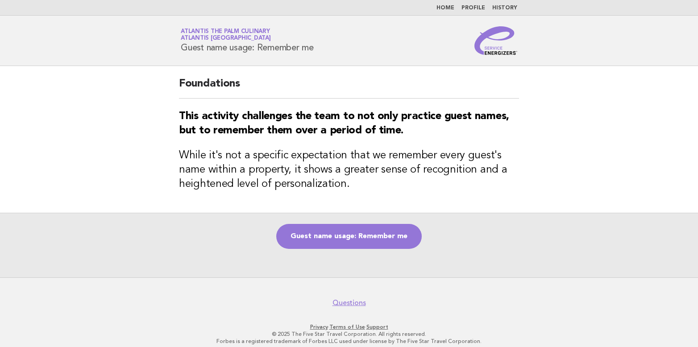 The image size is (698, 347). What do you see at coordinates (349, 170) in the screenshot?
I see `h3: While it's not a specific expectation that we remember every guest's name within a property, it s...` at bounding box center [349, 170].